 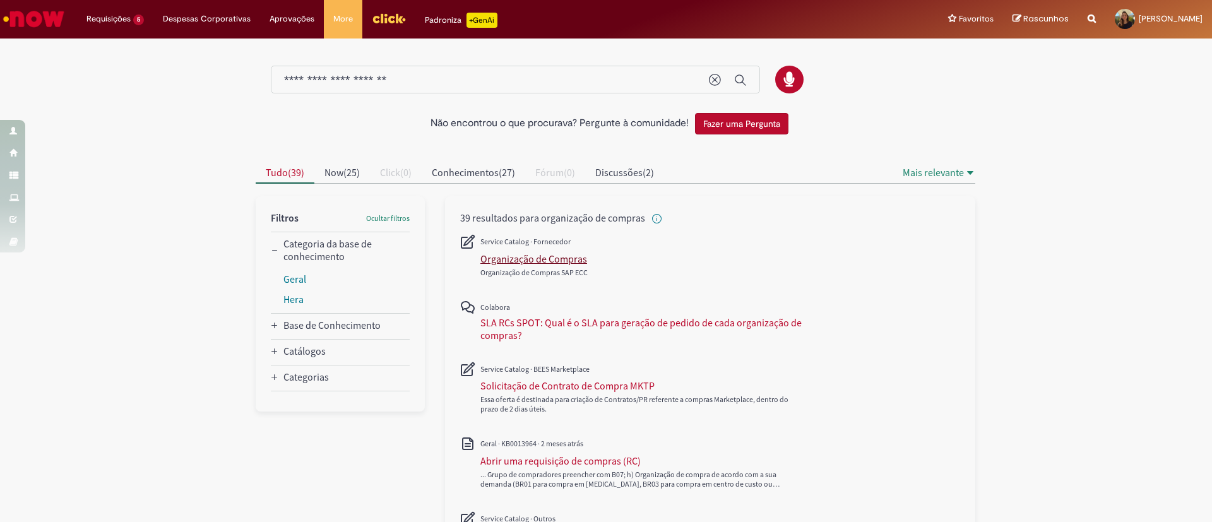 What do you see at coordinates (976, 19) in the screenshot?
I see `span: Favoritos` at bounding box center [976, 19].